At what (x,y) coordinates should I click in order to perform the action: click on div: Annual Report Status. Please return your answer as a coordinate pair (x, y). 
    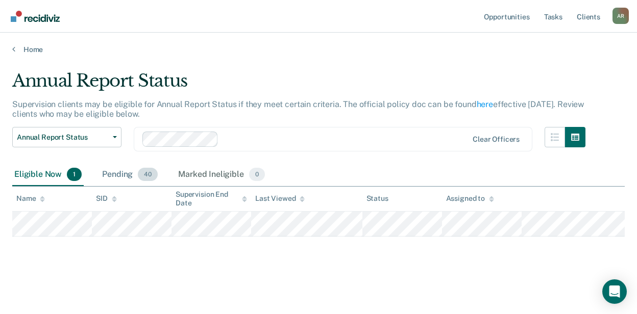
    Looking at the image, I should click on (298, 85).